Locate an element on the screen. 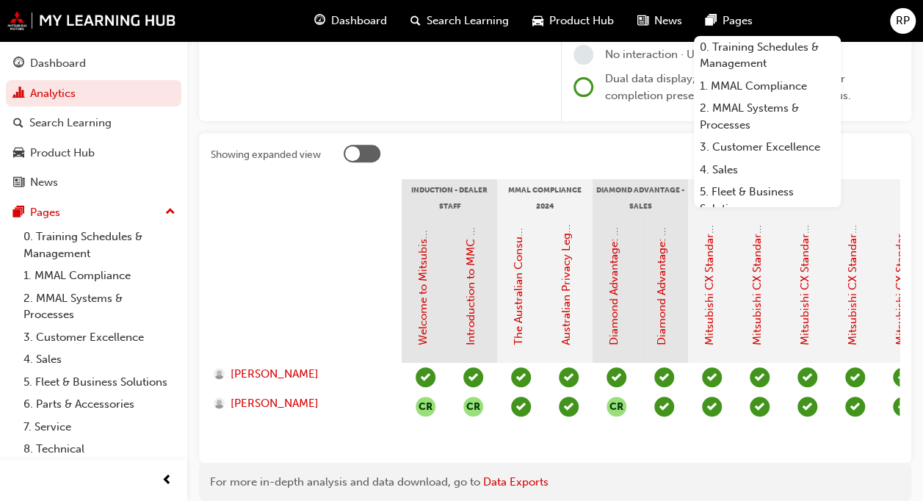 Image resolution: width=923 pixels, height=501 pixels. span: Pages is located at coordinates (737, 21).